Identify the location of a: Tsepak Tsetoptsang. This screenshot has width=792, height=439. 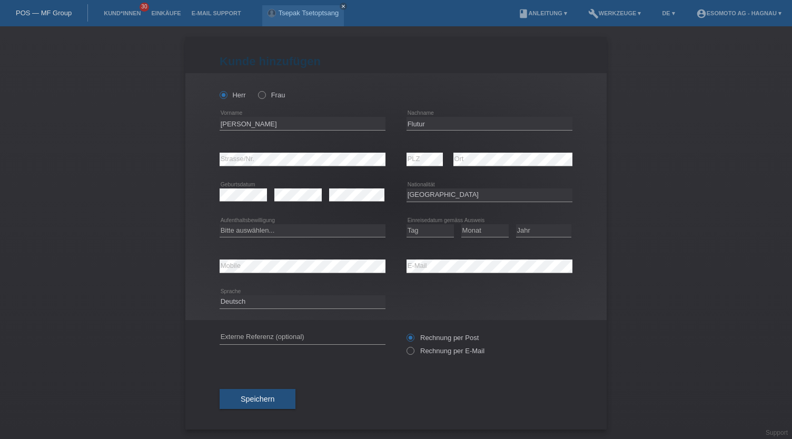
(308, 13).